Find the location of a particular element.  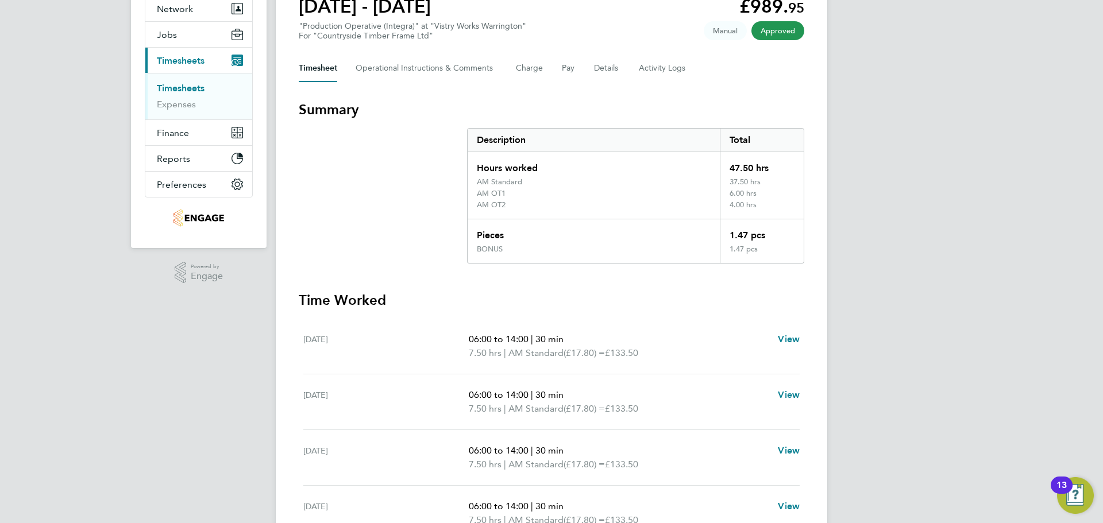

div: AM OT1 is located at coordinates (491, 194).